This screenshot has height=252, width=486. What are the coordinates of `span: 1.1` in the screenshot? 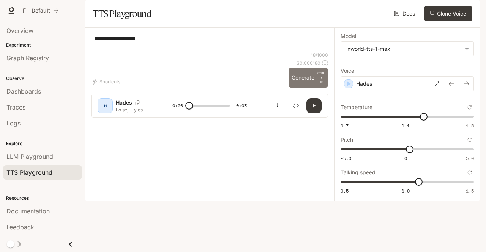 It's located at (405, 126).